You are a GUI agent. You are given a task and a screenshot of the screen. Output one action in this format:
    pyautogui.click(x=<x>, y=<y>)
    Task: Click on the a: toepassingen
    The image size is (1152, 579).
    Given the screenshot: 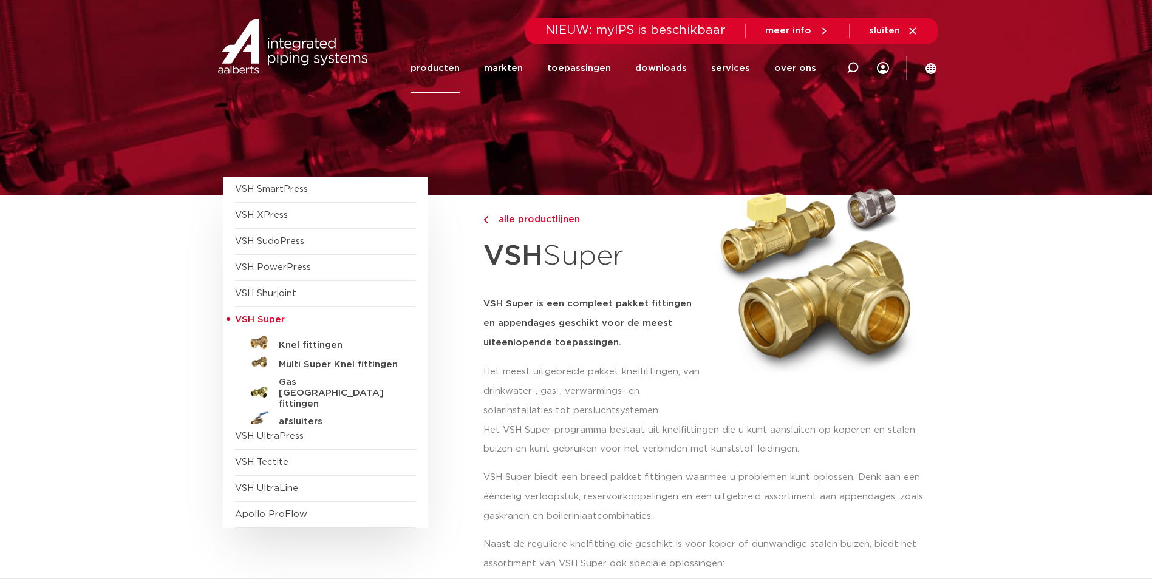 What is the action you would take?
    pyautogui.click(x=579, y=68)
    